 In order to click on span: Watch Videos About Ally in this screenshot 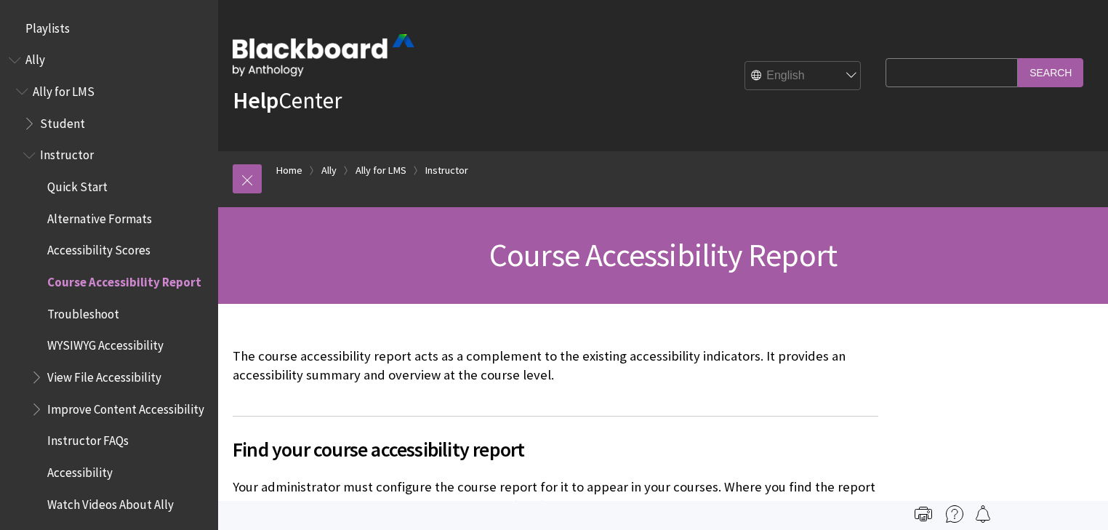, I will do `click(110, 501)`.